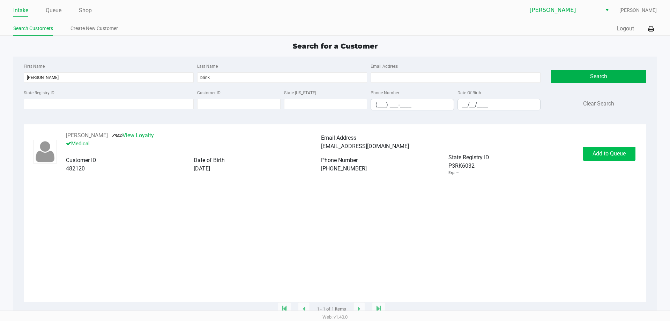 Image resolution: width=670 pixels, height=321 pixels. Describe the element at coordinates (469, 157) in the screenshot. I see `span: State Registry ID` at that location.